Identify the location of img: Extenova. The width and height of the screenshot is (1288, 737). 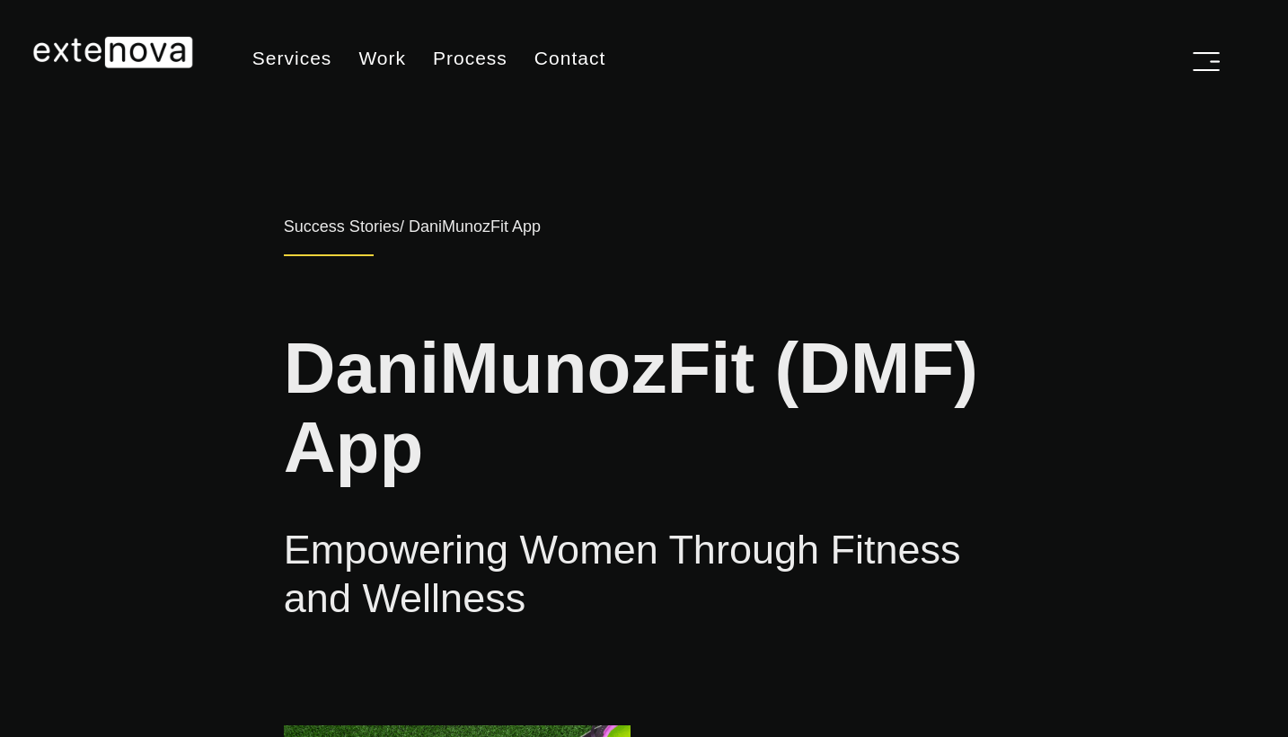
(113, 52).